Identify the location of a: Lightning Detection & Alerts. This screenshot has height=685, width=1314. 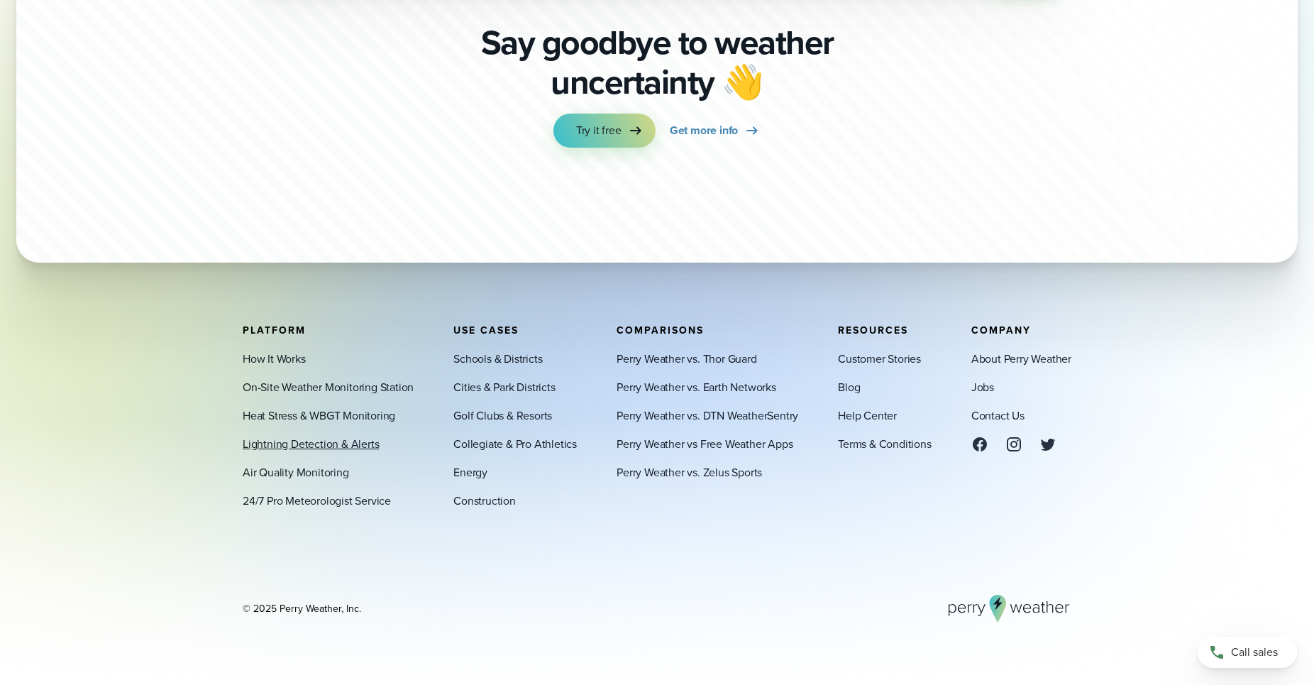
(311, 443).